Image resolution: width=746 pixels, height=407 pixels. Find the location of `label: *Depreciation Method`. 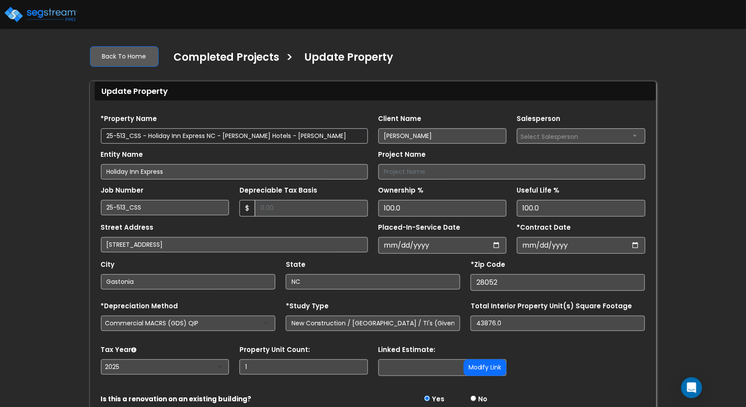

label: *Depreciation Method is located at coordinates (139, 306).